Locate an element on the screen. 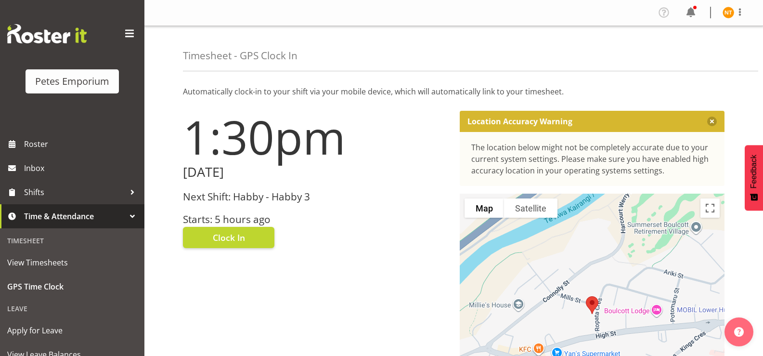 The width and height of the screenshot is (763, 356). button: Toggle fullscreen view is located at coordinates (710, 208).